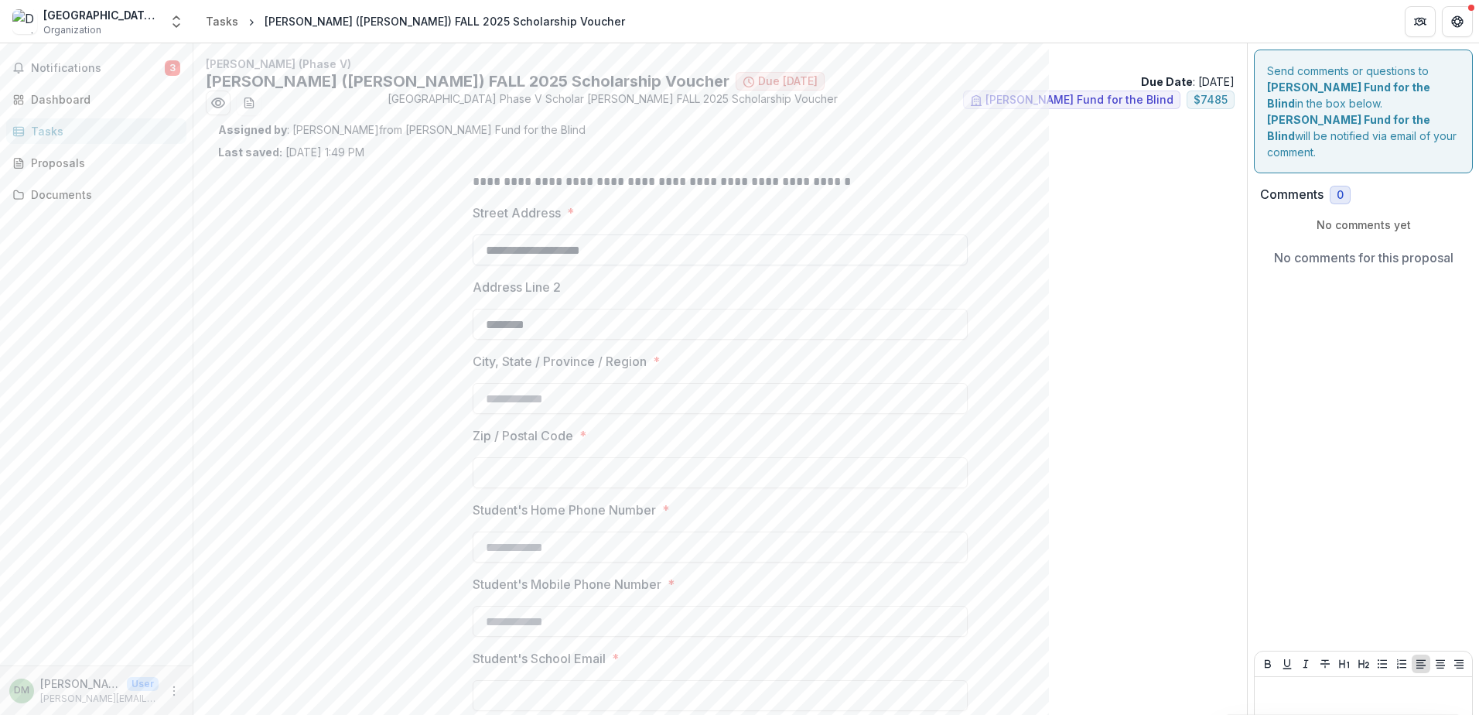 The image size is (1479, 715). I want to click on p: Student's Home Phone Number, so click(564, 510).